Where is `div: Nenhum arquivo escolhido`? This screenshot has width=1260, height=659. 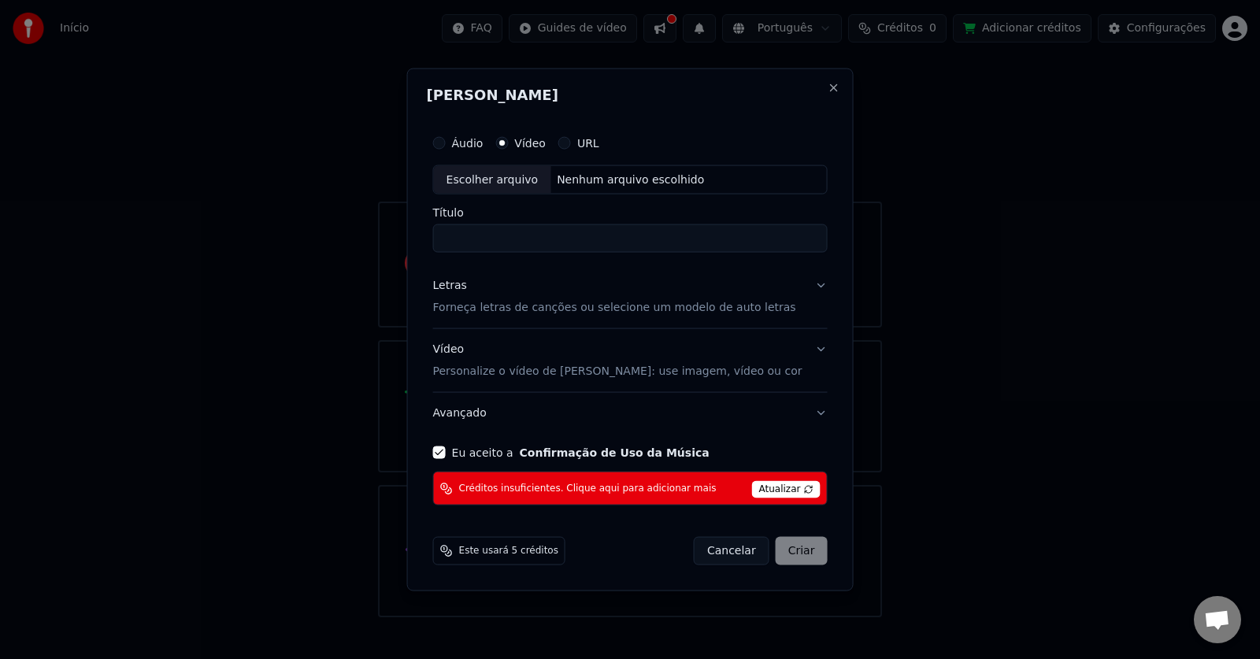
div: Nenhum arquivo escolhido is located at coordinates (630, 179).